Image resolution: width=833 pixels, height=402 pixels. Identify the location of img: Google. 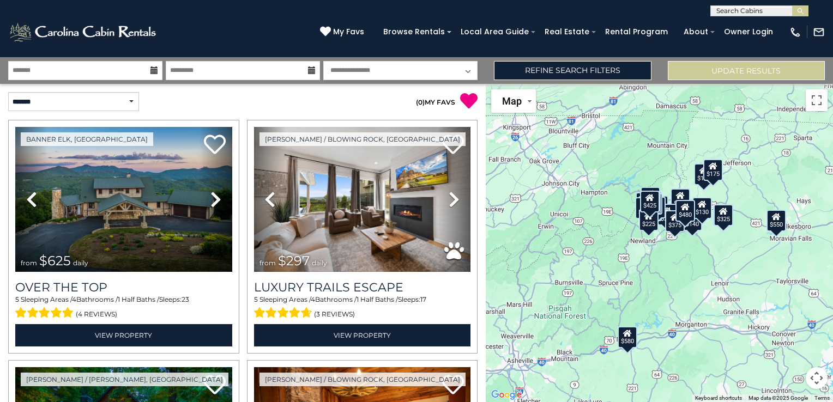
(506, 395).